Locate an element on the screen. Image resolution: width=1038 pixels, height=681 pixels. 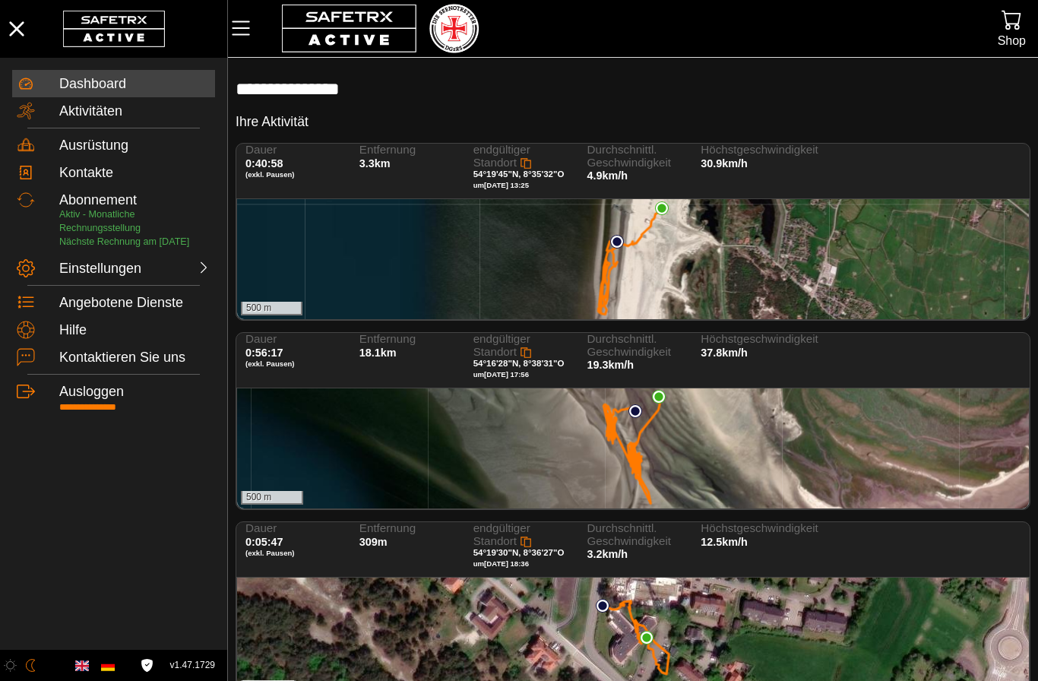
span: 54°19'30"N, 8°36'27"O is located at coordinates (519, 553).